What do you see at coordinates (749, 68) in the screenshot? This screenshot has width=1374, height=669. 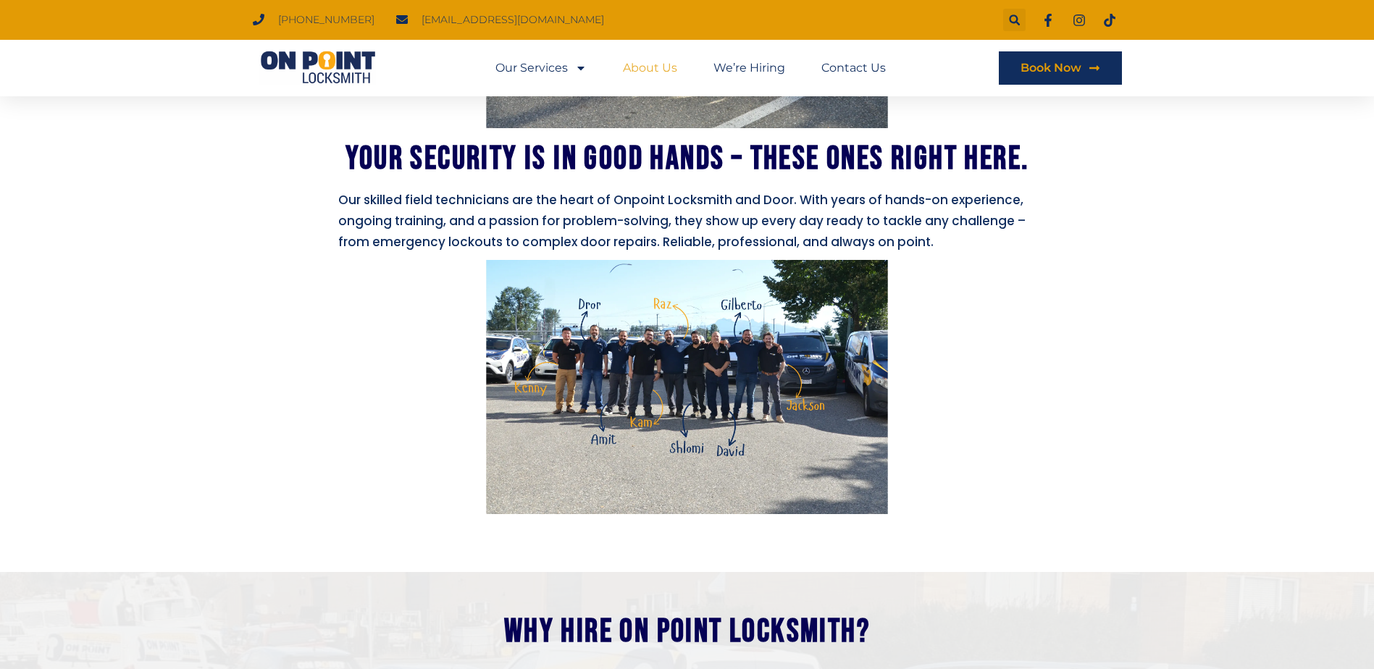 I see `a: We’re Hiring` at bounding box center [749, 68].